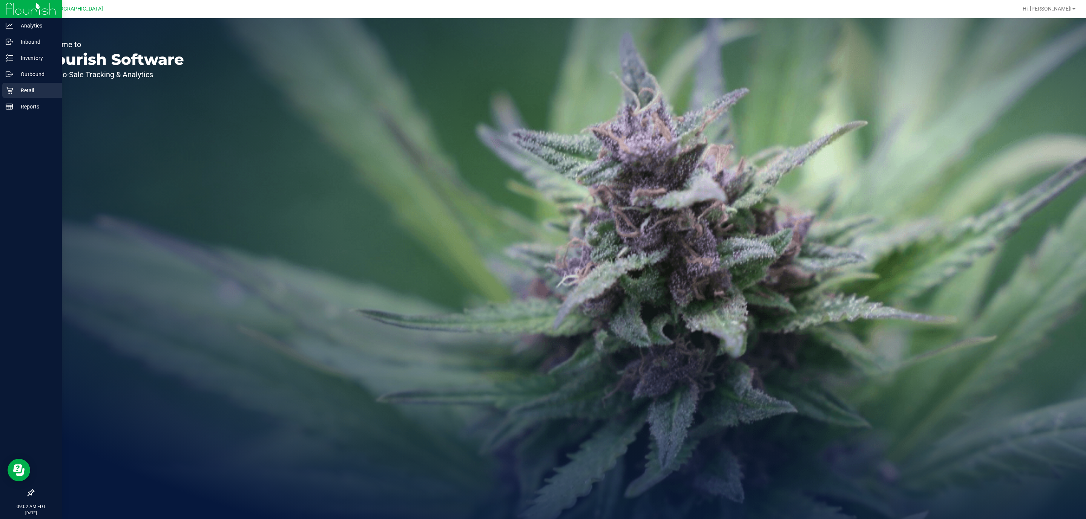 This screenshot has width=1086, height=519. Describe the element at coordinates (9, 26) in the screenshot. I see `inline-svg: Analytics` at that location.